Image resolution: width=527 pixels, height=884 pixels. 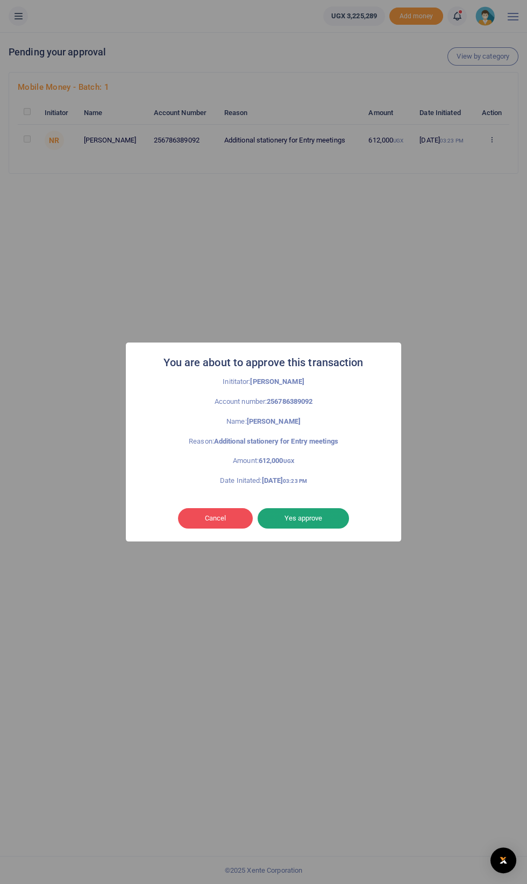 What do you see at coordinates (215, 518) in the screenshot?
I see `button: Cancel` at bounding box center [215, 518].